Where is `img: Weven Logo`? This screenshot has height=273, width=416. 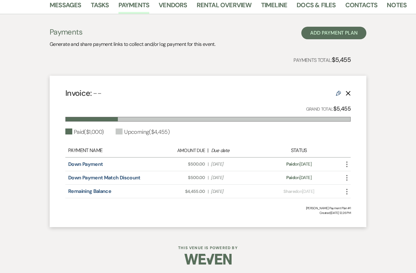
img: Weven Logo is located at coordinates (208, 259).